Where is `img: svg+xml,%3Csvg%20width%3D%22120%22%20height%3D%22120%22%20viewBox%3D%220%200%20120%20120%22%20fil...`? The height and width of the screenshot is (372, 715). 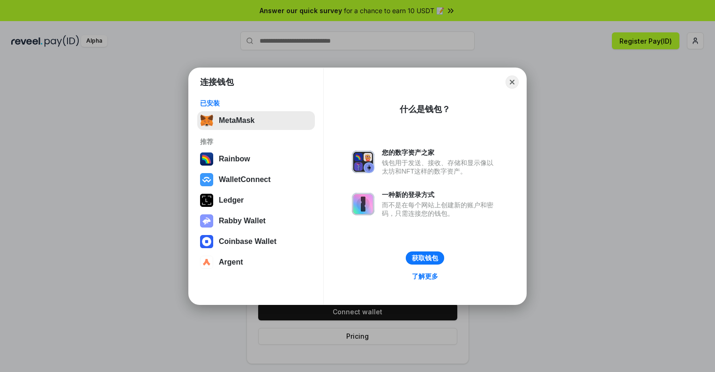 img: svg+xml,%3Csvg%20width%3D%22120%22%20height%3D%22120%22%20viewBox%3D%220%200%20120%20120%22%20fil... is located at coordinates (207, 159).